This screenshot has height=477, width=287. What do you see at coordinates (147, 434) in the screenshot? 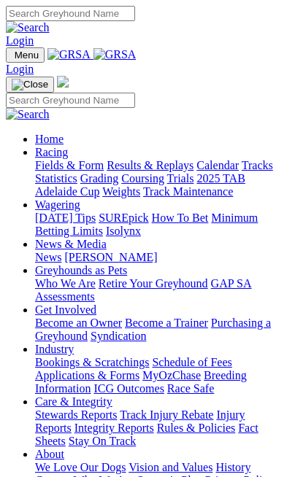
I see `a: Fact Sheets` at bounding box center [147, 434].